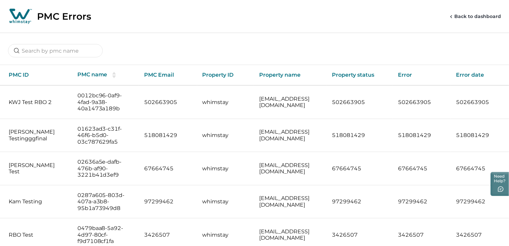  Describe the element at coordinates (38, 235) in the screenshot. I see `p: RBO Test` at that location.